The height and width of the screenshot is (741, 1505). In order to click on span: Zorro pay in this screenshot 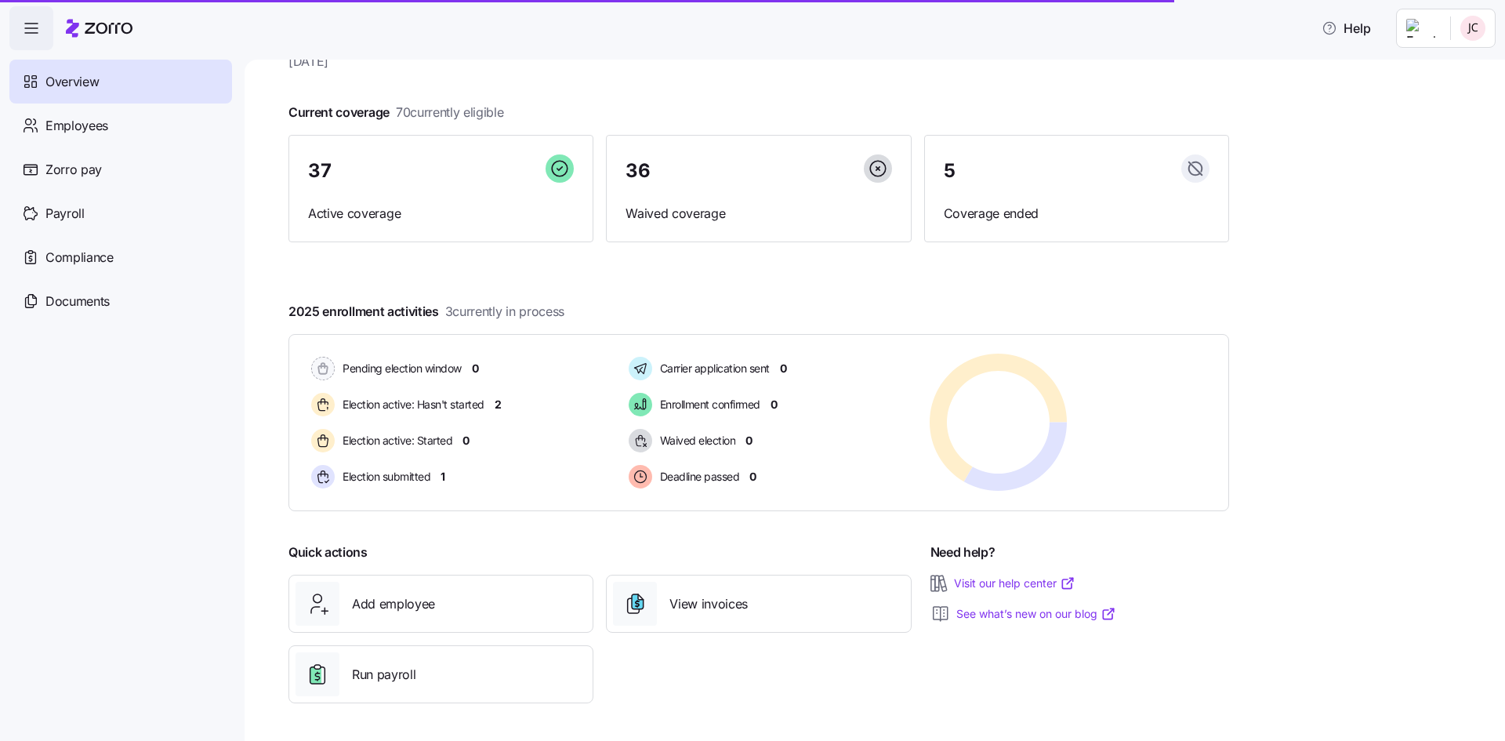, I will do `click(74, 169)`.